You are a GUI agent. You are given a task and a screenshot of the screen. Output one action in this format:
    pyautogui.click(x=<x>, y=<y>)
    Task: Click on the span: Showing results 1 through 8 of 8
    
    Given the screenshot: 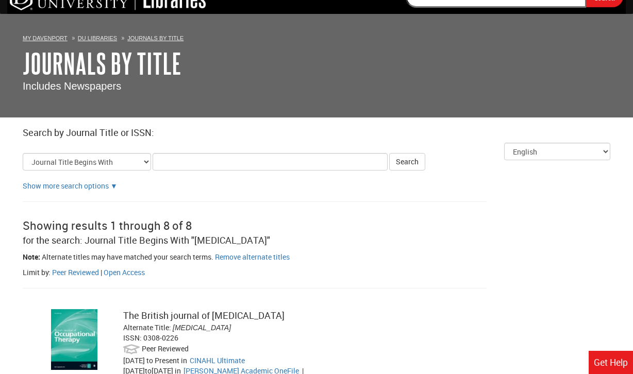 What is the action you would take?
    pyautogui.click(x=107, y=225)
    